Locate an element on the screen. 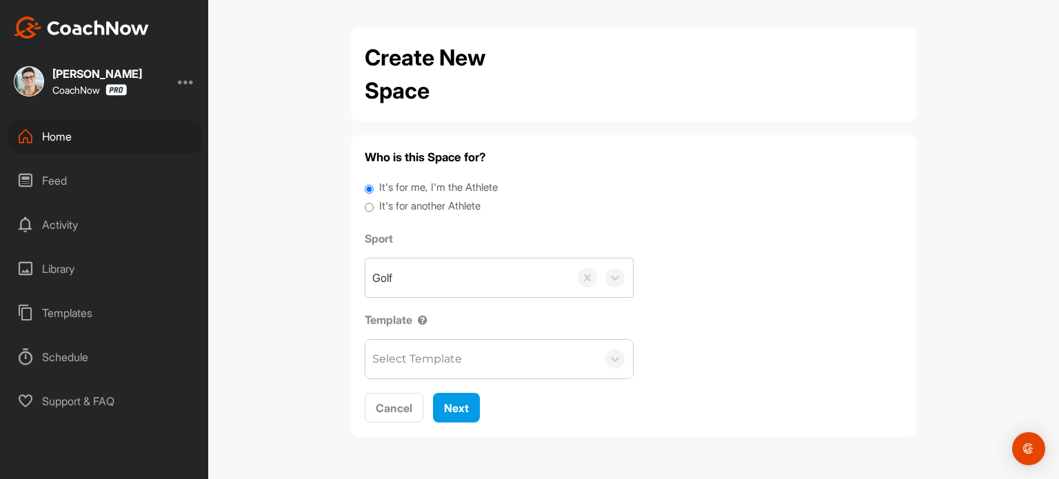 The image size is (1059, 479). label: It's for me, I'm the Athlete is located at coordinates (438, 187).